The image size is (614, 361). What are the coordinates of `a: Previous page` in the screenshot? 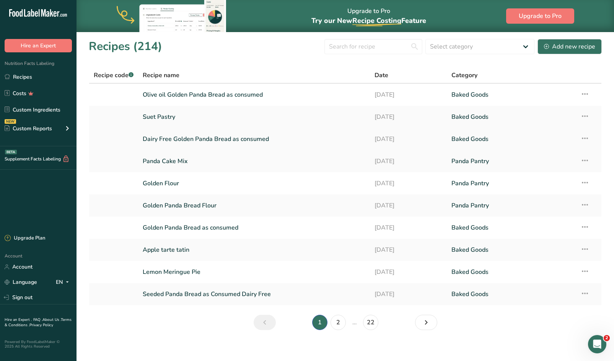 It's located at (265, 323).